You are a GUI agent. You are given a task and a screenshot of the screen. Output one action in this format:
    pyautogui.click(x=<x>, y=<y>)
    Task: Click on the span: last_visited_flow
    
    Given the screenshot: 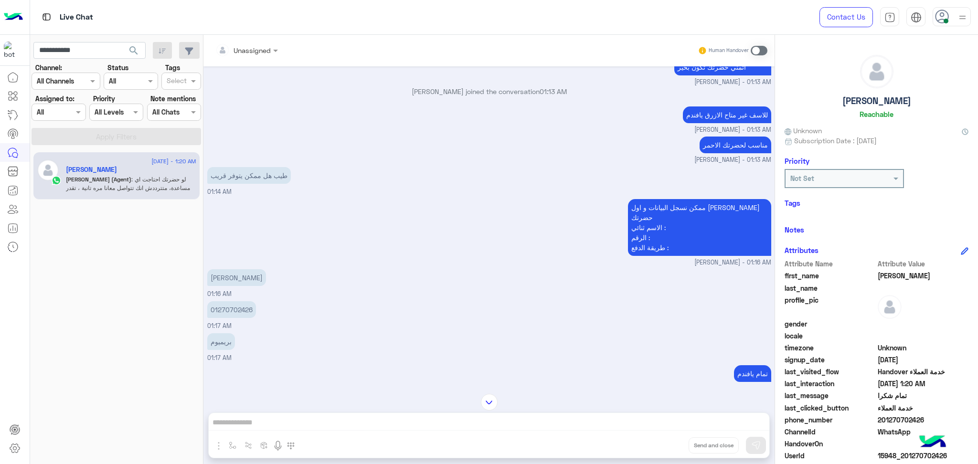 What is the action you would take?
    pyautogui.click(x=830, y=372)
    